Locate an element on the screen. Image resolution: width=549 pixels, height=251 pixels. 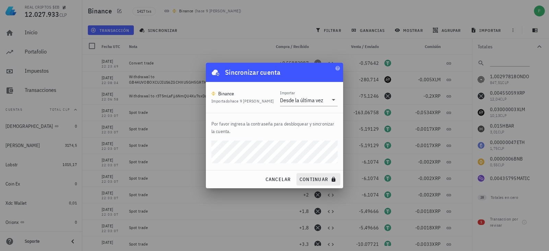
button: continuar is located at coordinates (318, 179).